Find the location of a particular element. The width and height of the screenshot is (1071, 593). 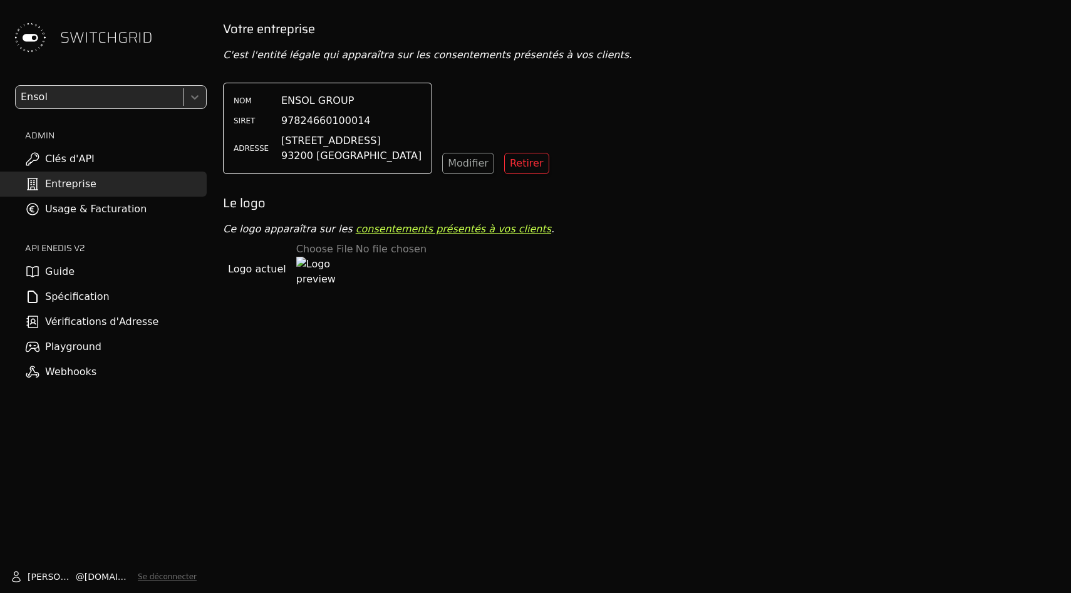

button: Retirer is located at coordinates (527, 163).